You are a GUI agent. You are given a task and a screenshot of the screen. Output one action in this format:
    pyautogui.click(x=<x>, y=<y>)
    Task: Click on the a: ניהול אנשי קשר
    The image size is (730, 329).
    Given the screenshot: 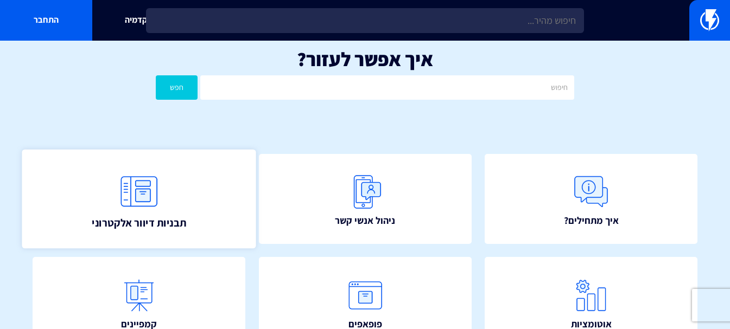 What is the action you would take?
    pyautogui.click(x=365, y=199)
    